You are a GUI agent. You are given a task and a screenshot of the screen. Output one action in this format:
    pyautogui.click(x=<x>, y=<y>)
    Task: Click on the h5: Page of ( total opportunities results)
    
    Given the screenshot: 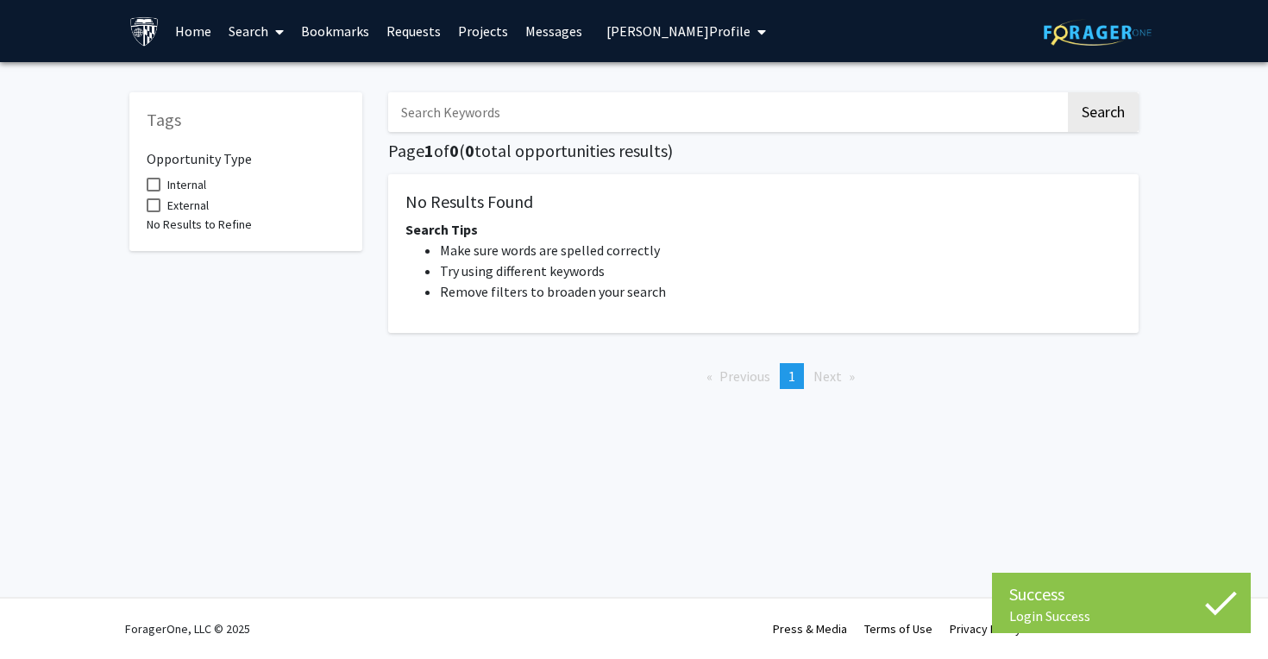 What is the action you would take?
    pyautogui.click(x=764, y=151)
    